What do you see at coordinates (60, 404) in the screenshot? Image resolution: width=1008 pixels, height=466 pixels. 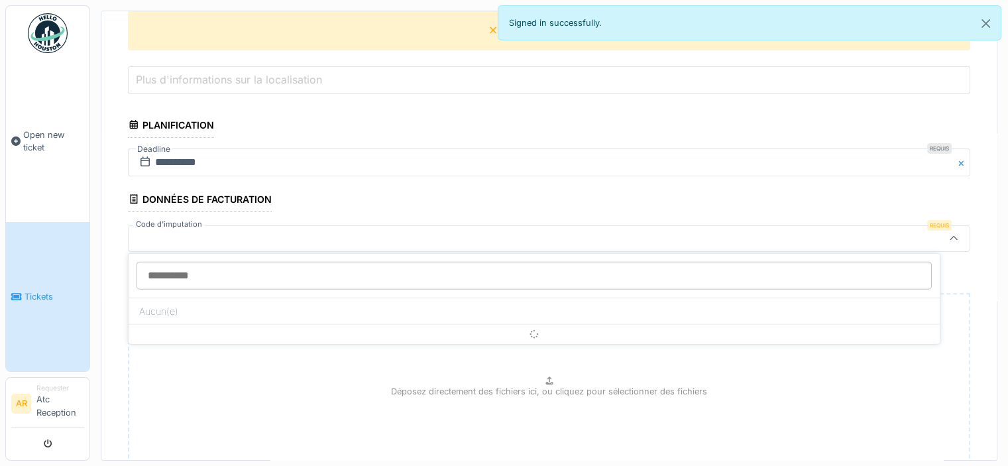 I see `li: Atc Reception` at bounding box center [60, 404].